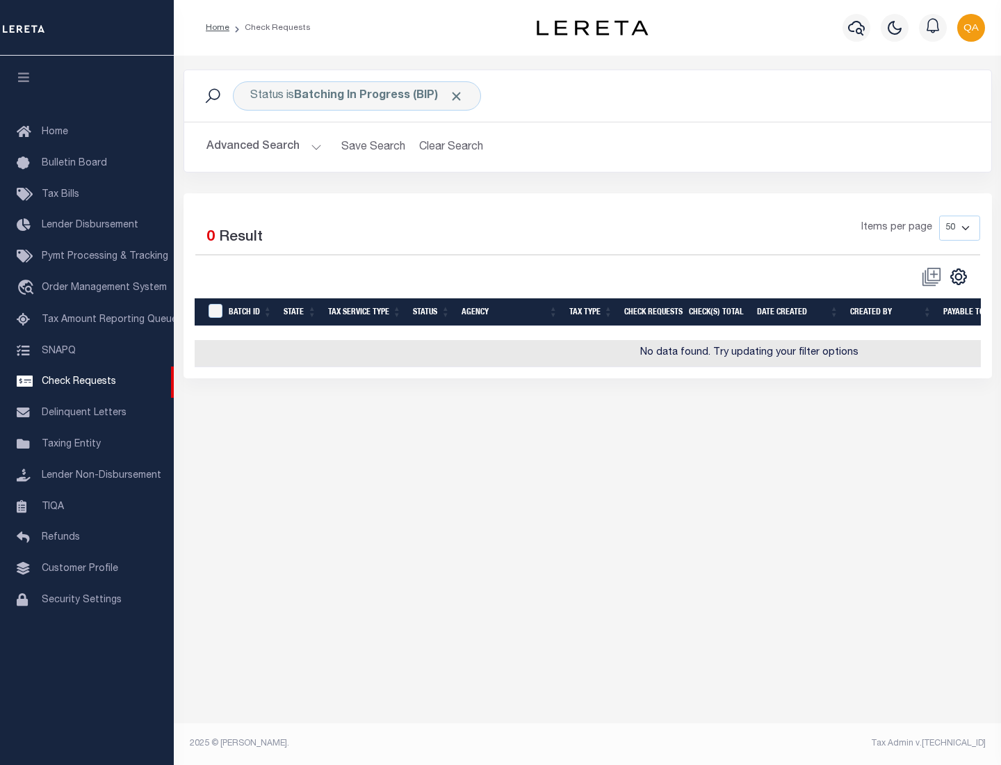 The width and height of the screenshot is (1001, 765). What do you see at coordinates (300, 312) in the screenshot?
I see `th: State: activate to sort column ascending` at bounding box center [300, 312].